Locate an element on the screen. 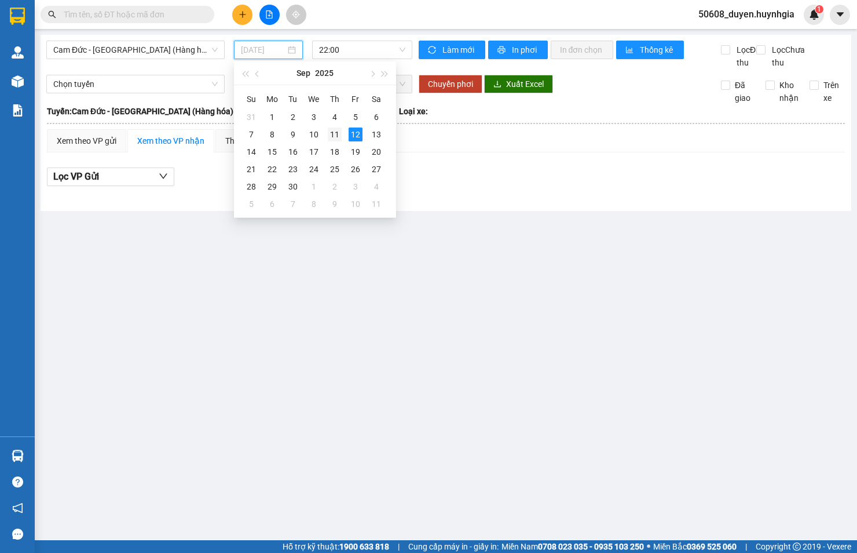 The width and height of the screenshot is (857, 553). div: 26 is located at coordinates (356, 169).